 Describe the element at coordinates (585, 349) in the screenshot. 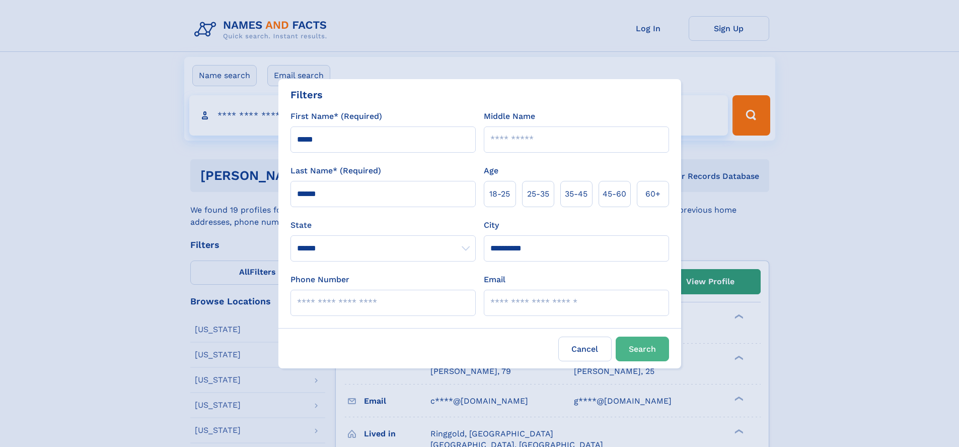

I see `label: Cancel` at that location.